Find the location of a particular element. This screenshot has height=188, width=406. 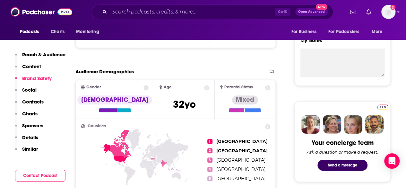

button: Open AdvancedNew is located at coordinates (311, 12).